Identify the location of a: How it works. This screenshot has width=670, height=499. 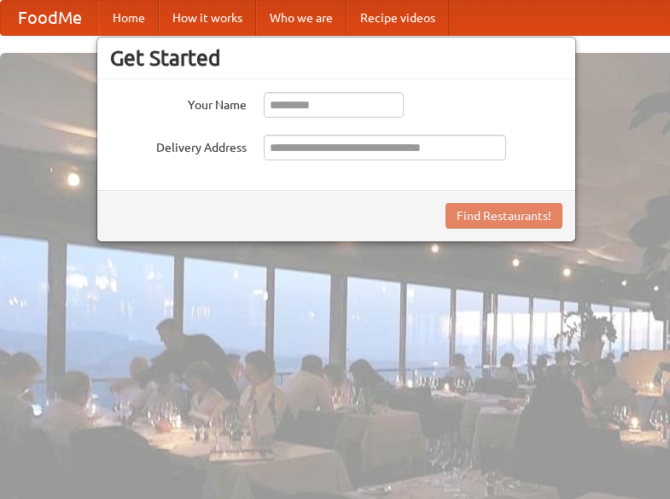
(207, 18).